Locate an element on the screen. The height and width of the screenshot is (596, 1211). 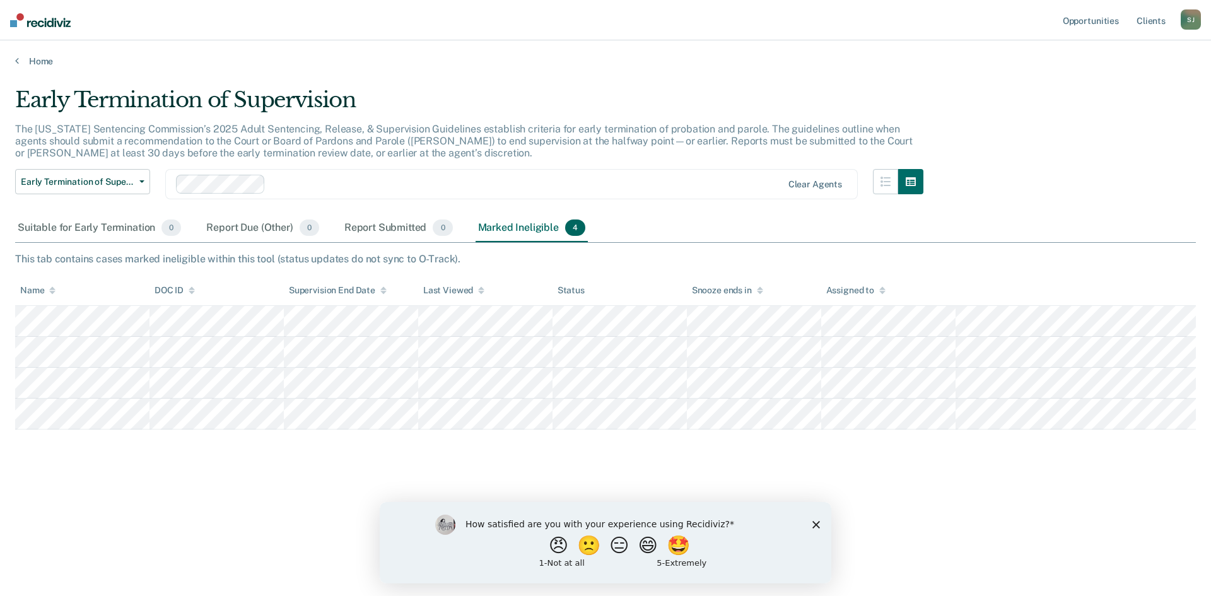
div: Snooze ends in is located at coordinates (727, 290).